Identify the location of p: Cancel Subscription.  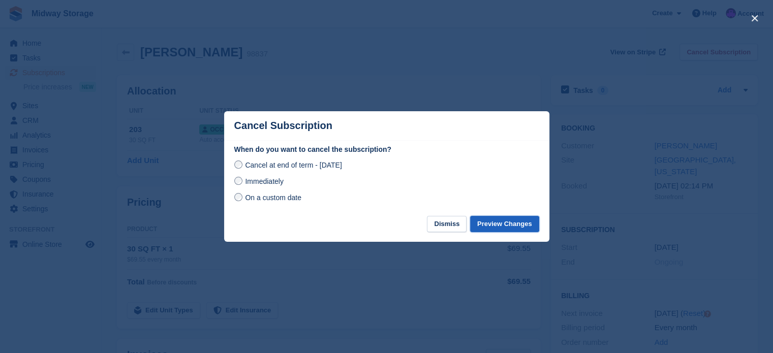
(283, 126).